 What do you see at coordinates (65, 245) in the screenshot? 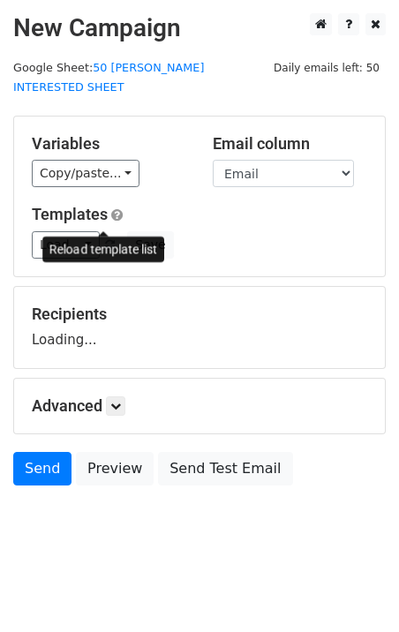
I see `a: Load...` at bounding box center [65, 245].